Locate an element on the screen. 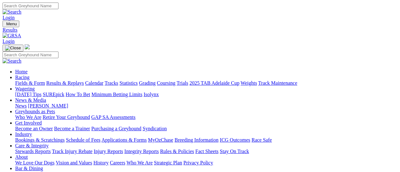  a: Race Safe is located at coordinates (261, 140).